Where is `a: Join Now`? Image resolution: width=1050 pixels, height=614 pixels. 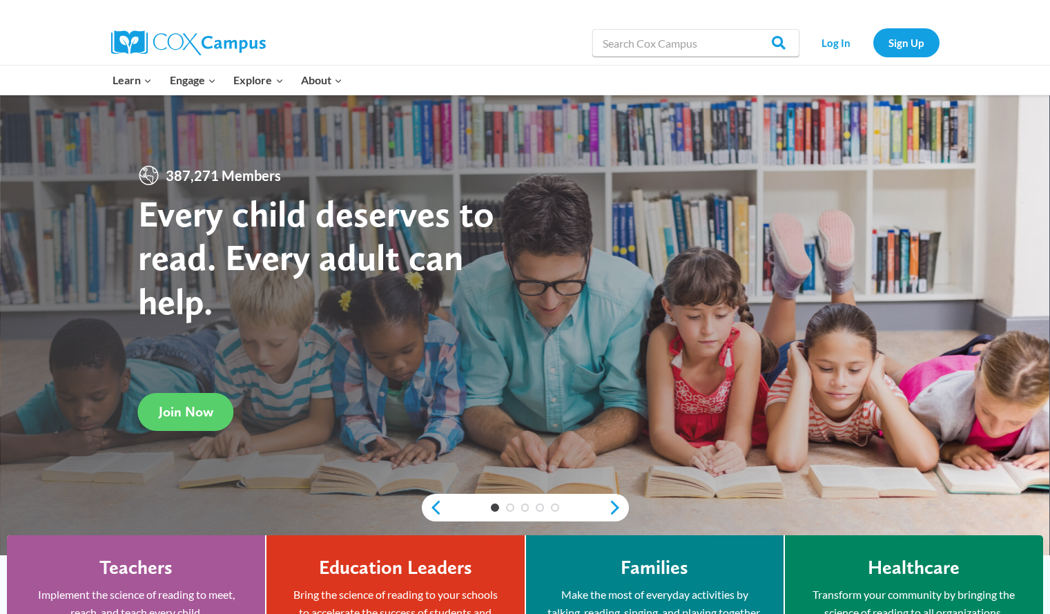 a: Join Now is located at coordinates (186, 411).